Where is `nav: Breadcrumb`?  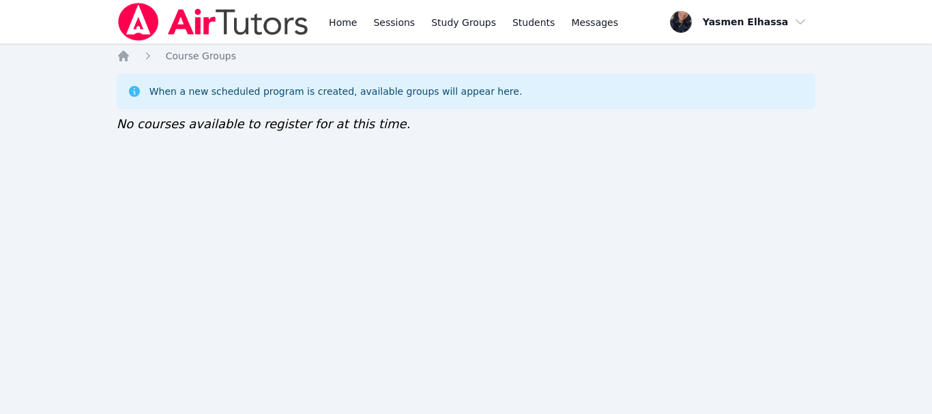 nav: Breadcrumb is located at coordinates (466, 56).